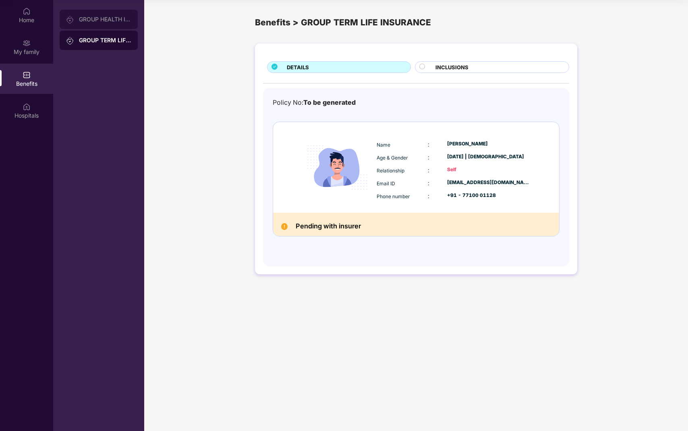  I want to click on span: Email ID, so click(386, 183).